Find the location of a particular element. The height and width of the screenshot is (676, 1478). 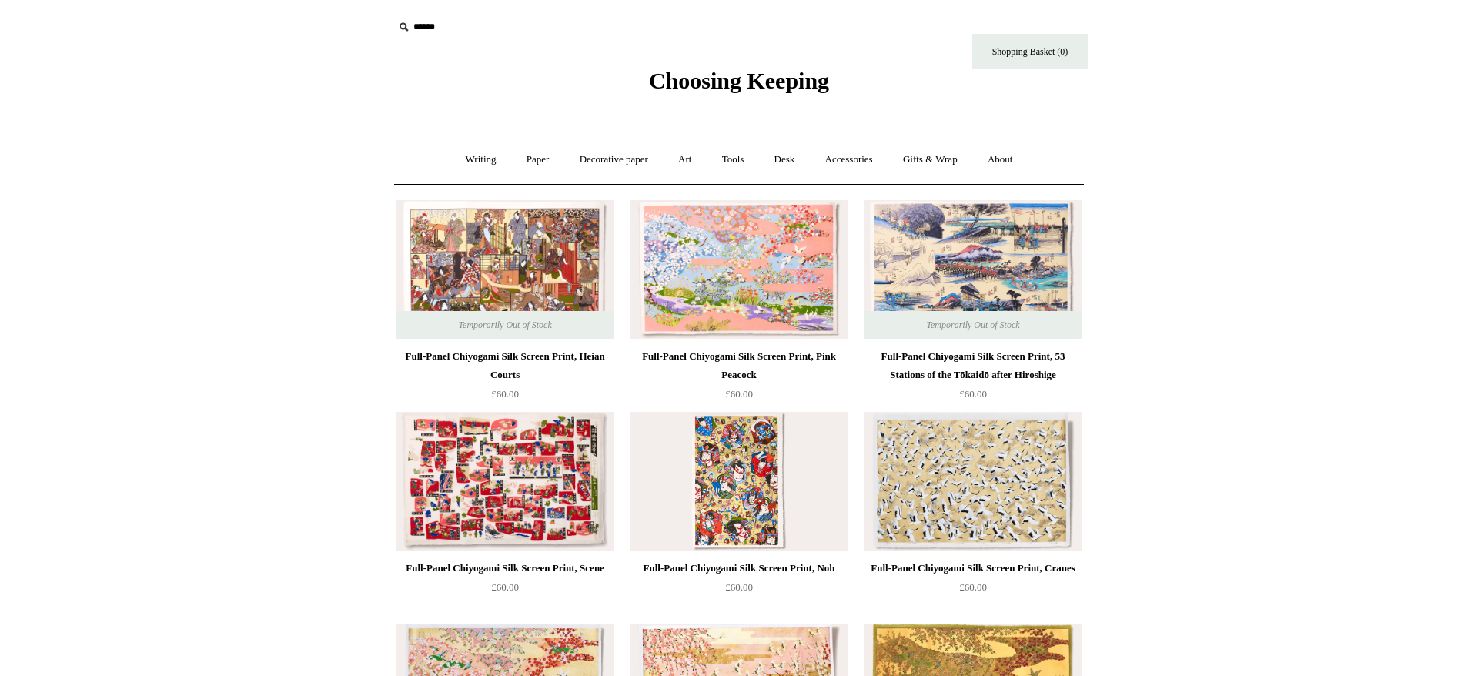

div: Full-Panel Chiyogami Silk Screen Print, 53 Stations of the Tōkaidō after Hiroshige is located at coordinates (973, 366).